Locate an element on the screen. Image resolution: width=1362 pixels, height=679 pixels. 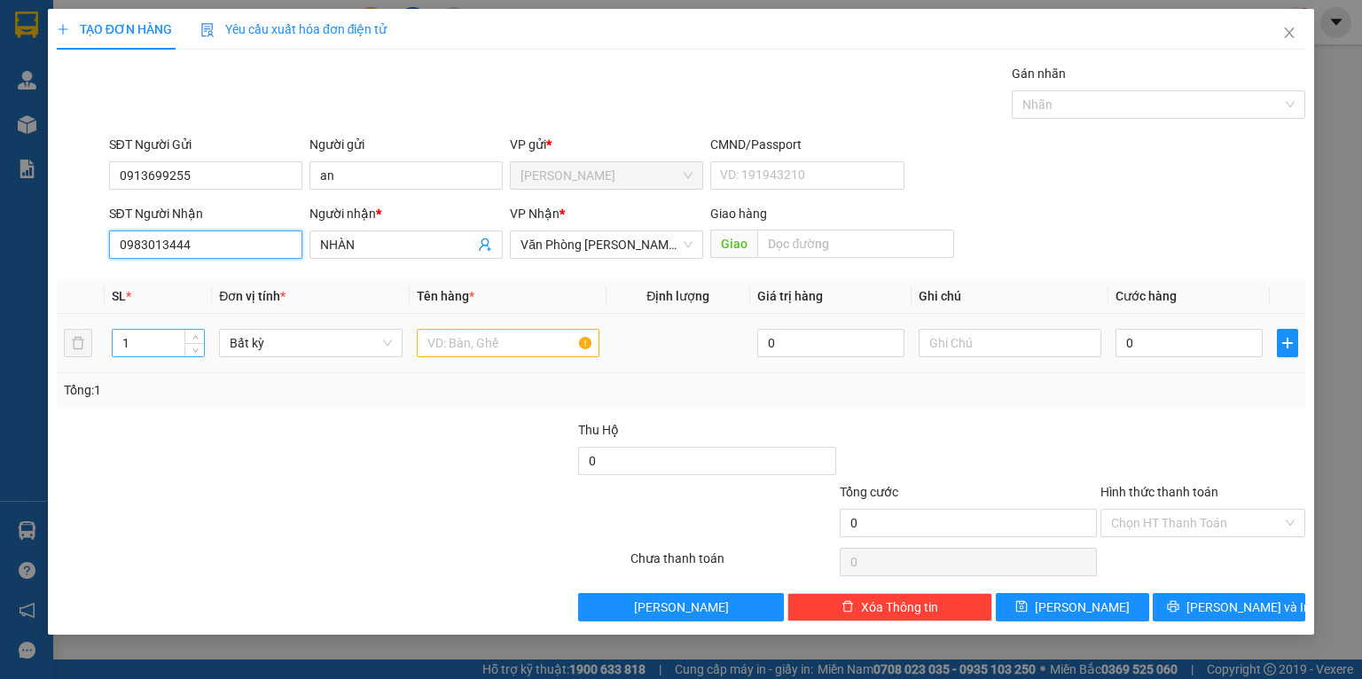
span: user-add is located at coordinates (485, 245).